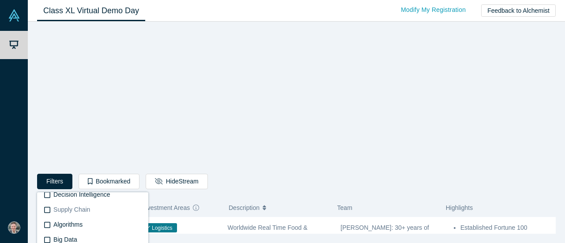 Image resolution: width=565 pixels, height=243 pixels. What do you see at coordinates (278, 208) in the screenshot?
I see `button: Description` at bounding box center [278, 208].